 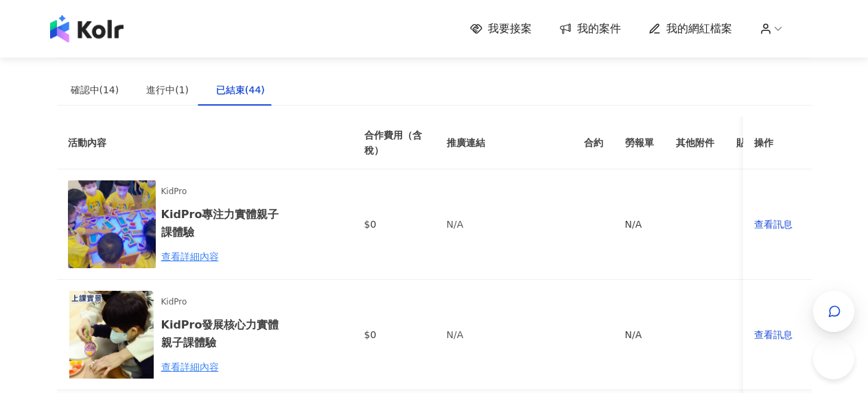 What do you see at coordinates (639, 143) in the screenshot?
I see `th: 勞報單` at bounding box center [639, 143].